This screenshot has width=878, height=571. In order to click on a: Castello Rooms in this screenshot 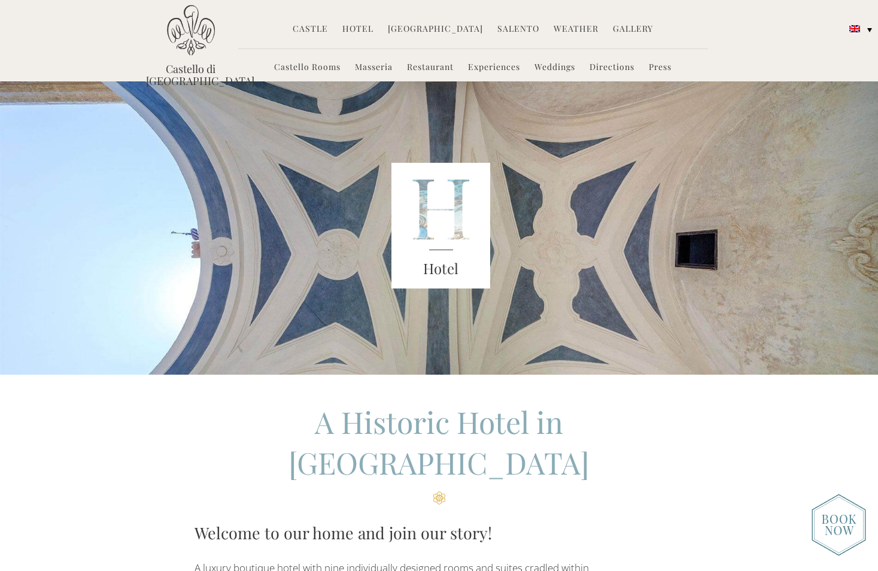, I will do `click(307, 68)`.